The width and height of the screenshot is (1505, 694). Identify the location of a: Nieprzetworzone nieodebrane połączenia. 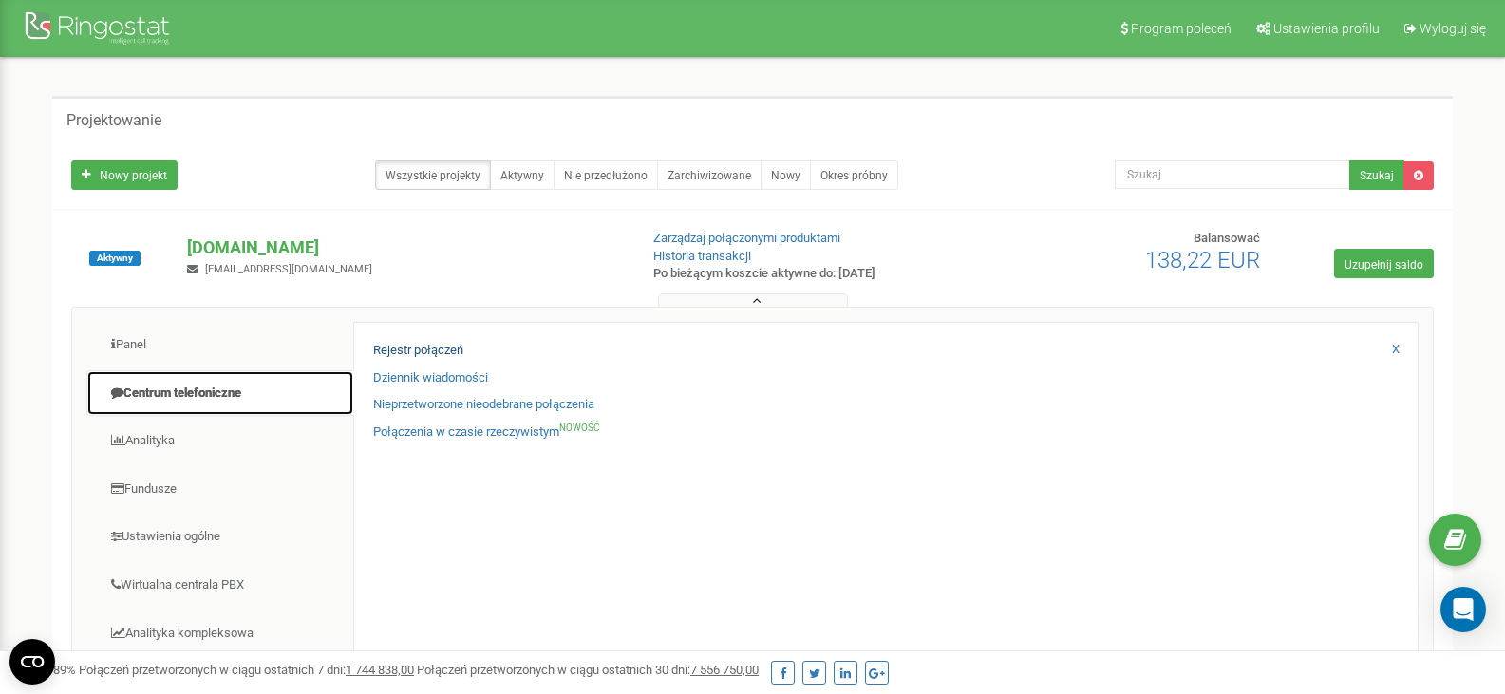
(483, 404).